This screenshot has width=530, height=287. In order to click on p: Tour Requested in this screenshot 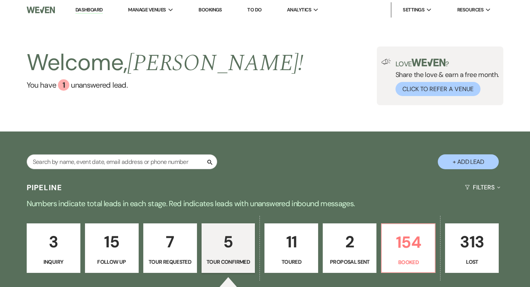, I will do `click(170, 262)`.